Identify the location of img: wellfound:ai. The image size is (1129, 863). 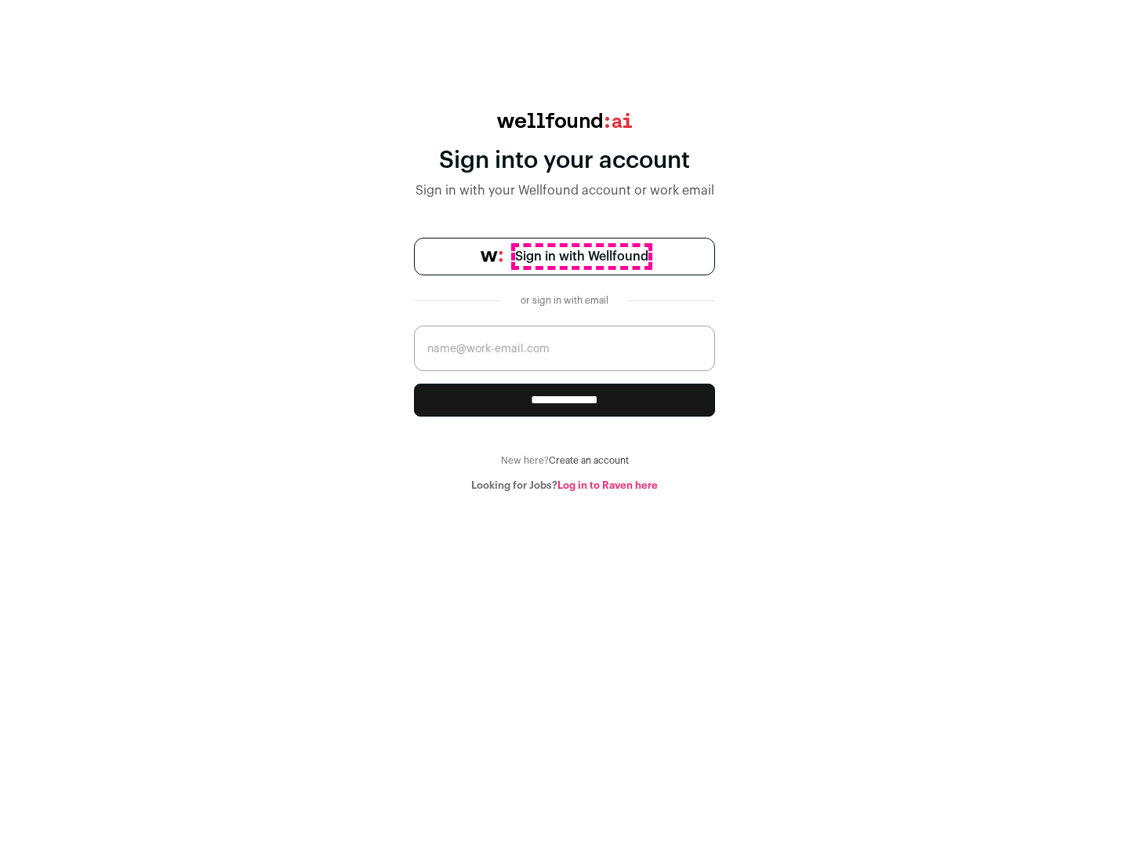
(565, 120).